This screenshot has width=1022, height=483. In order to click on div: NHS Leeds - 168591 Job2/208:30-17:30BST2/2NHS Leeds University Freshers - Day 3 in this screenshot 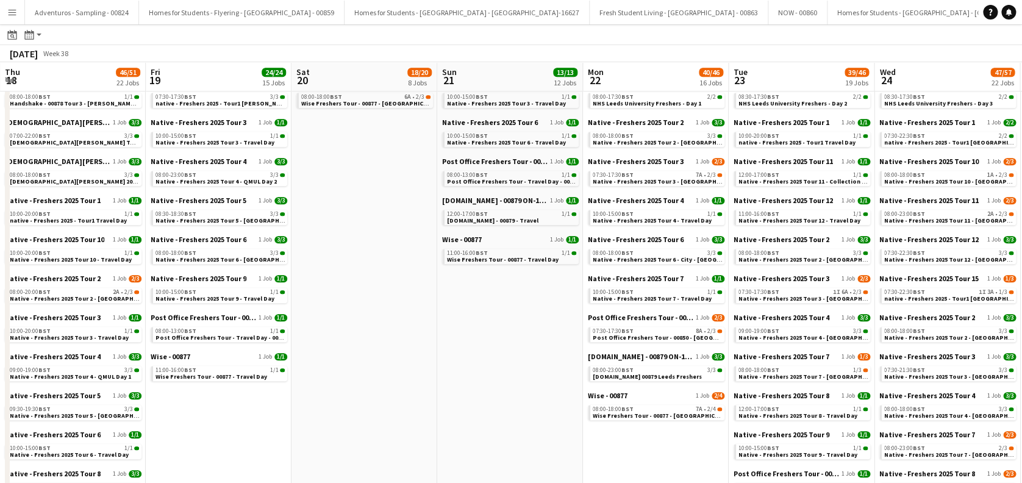, I will do `click(948, 98)`.